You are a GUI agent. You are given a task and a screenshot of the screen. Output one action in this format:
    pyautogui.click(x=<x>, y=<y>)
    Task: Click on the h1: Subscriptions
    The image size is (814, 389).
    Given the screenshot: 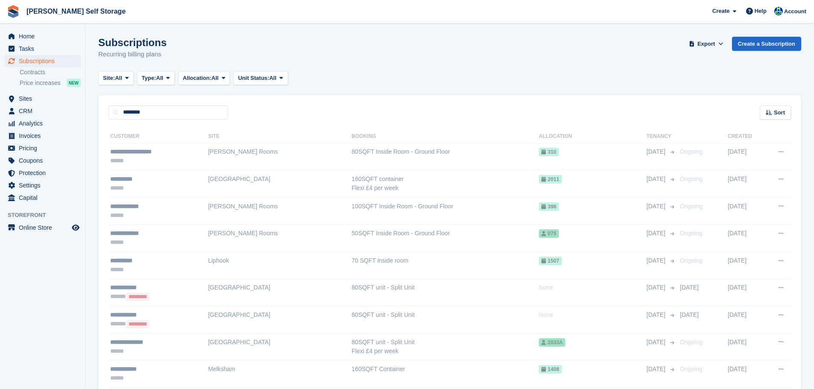 What is the action you would take?
    pyautogui.click(x=132, y=42)
    